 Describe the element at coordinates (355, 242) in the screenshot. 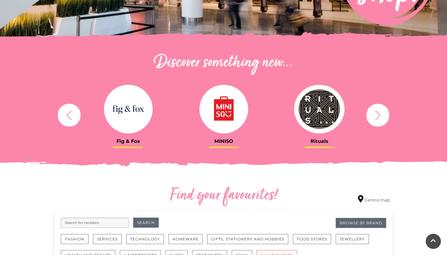

I see `a: Jewellery` at that location.